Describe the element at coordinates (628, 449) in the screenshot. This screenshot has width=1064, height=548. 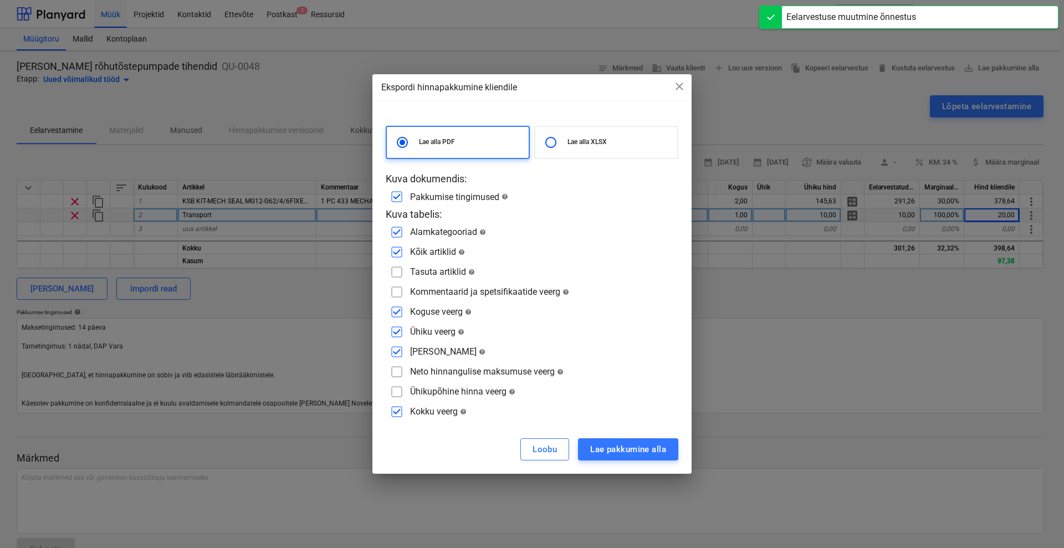
I see `button: Lae pakkumine alla` at that location.